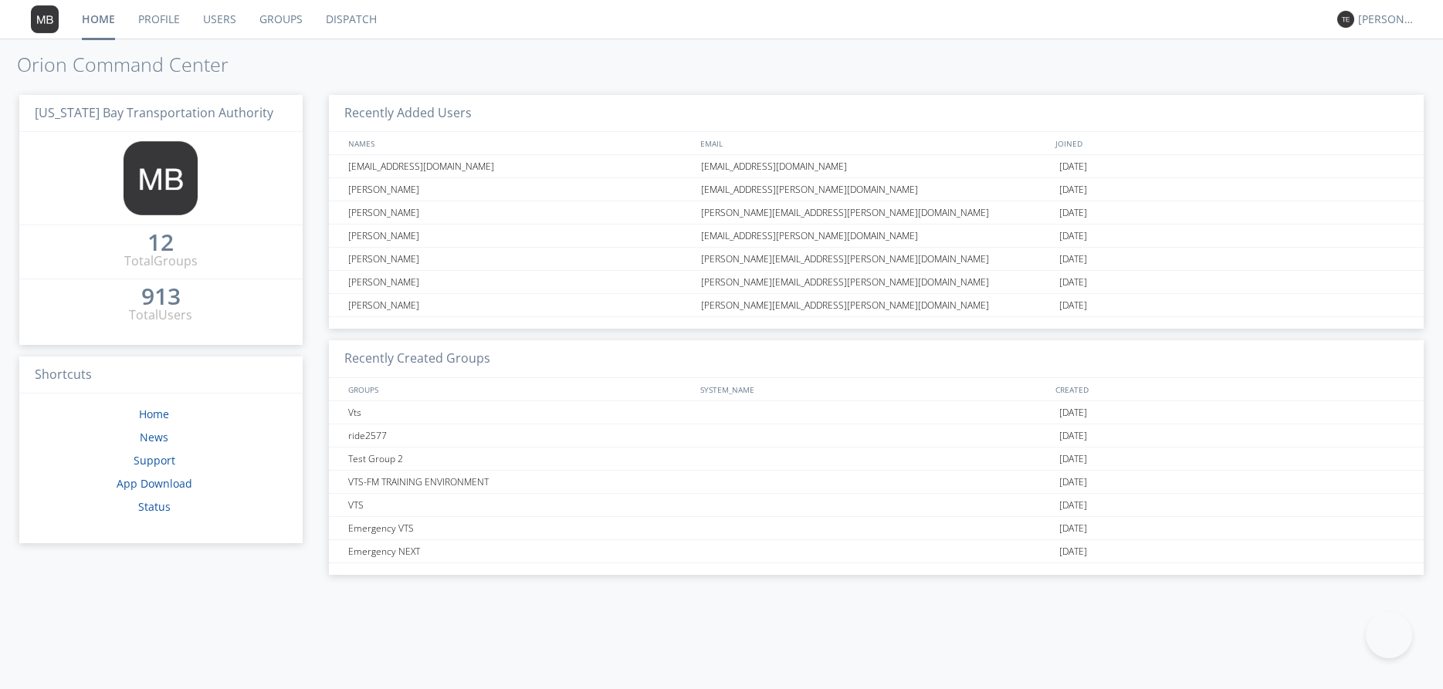 The image size is (1443, 689). I want to click on h3: Recently Added Users, so click(876, 113).